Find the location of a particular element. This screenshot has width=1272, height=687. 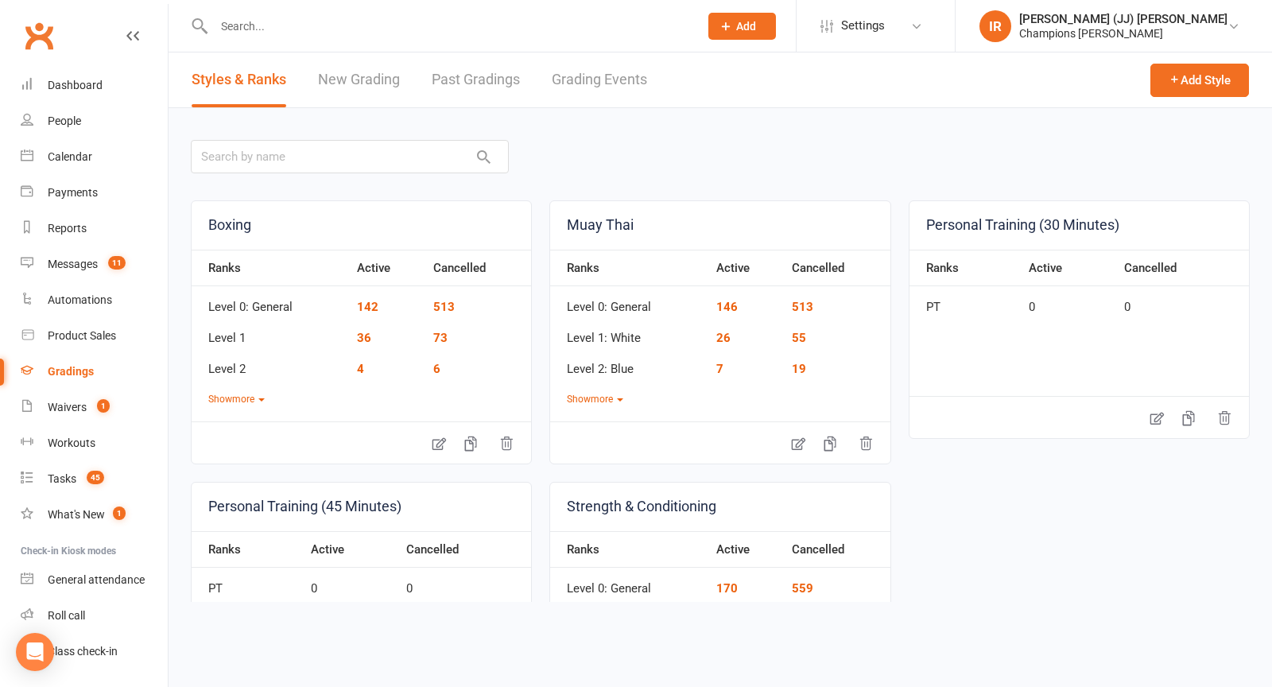

div: Messages is located at coordinates (72, 264).